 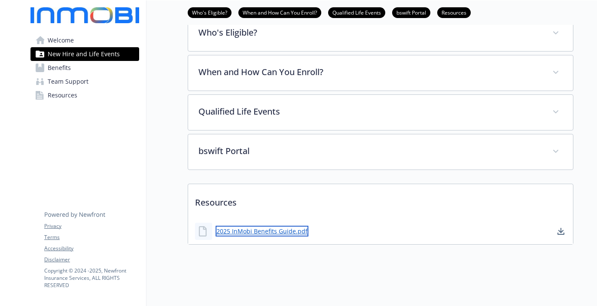 What do you see at coordinates (381, 152) in the screenshot?
I see `div: bswift Portal` at bounding box center [381, 152].